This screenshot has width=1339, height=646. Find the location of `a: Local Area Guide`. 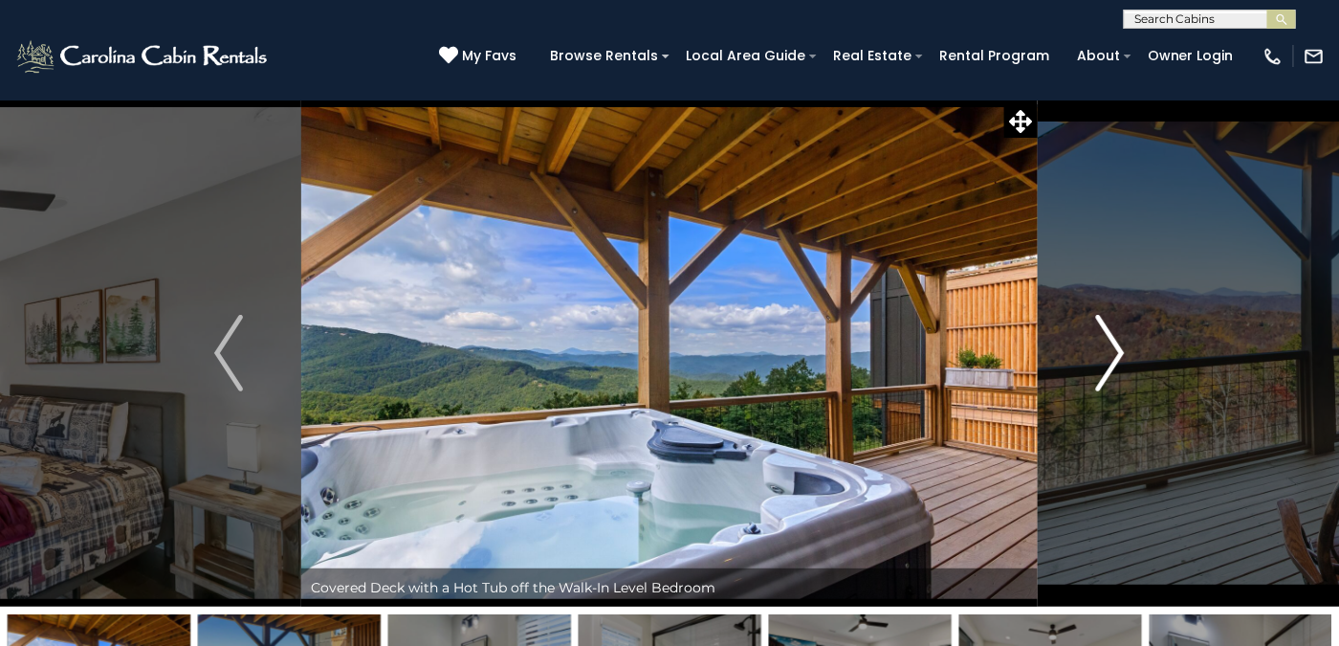

a: Local Area Guide is located at coordinates (745, 55).